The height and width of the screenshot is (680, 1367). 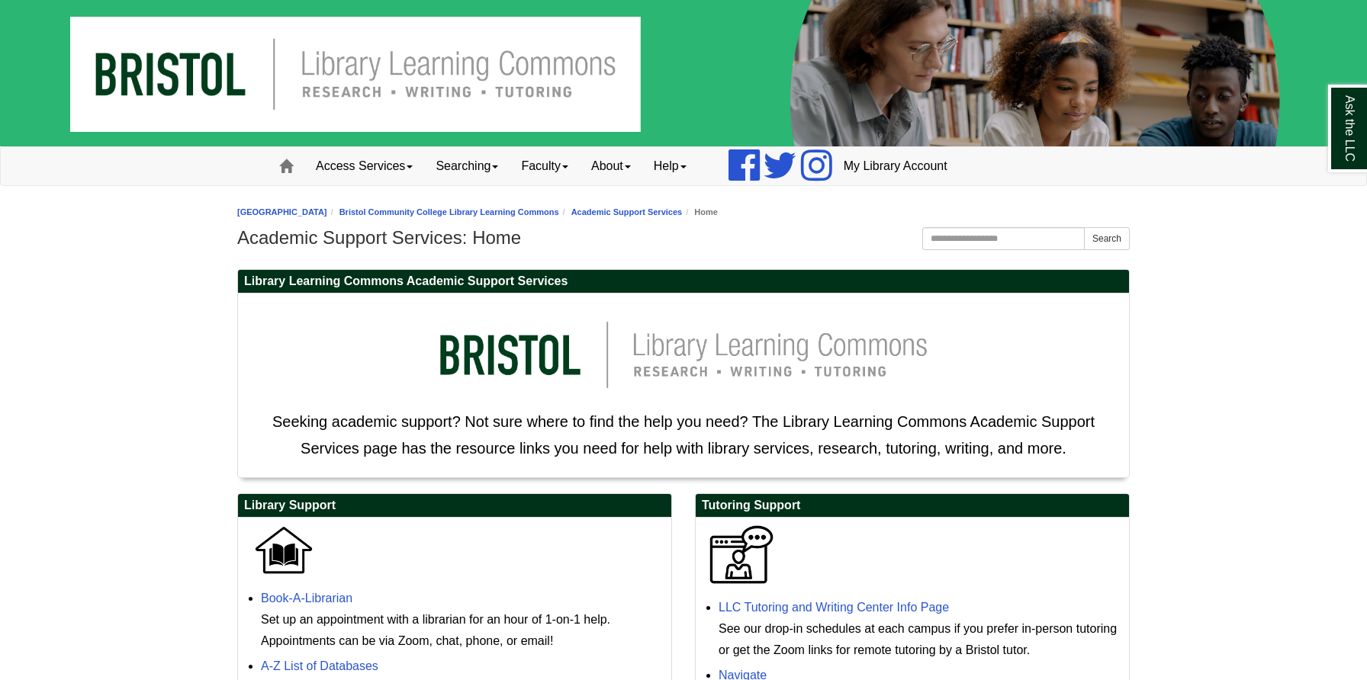 I want to click on div: Set up an appointment with a librarian for an hour of 1-on-1 help. Appointments can be via Zoom, ..., so click(x=462, y=631).